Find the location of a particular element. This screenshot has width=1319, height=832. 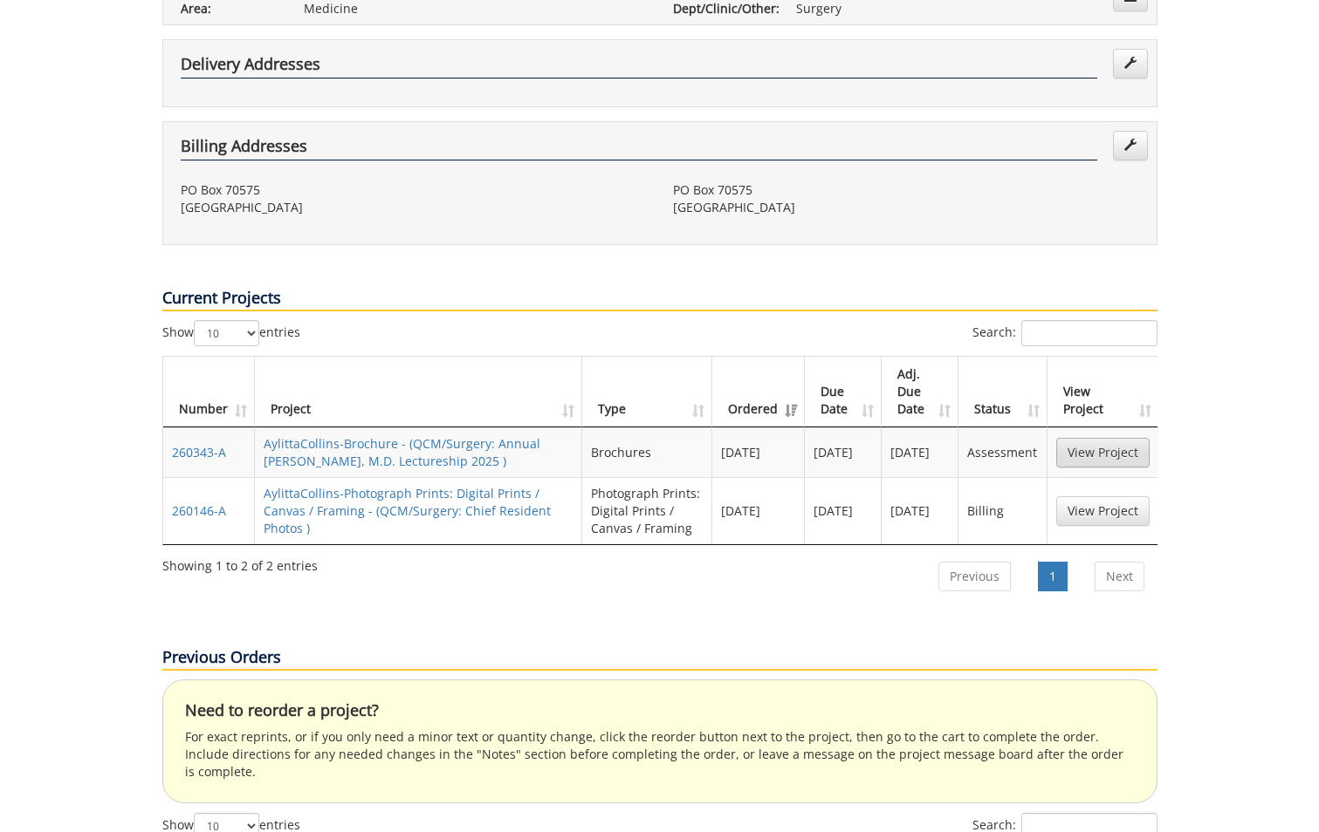

select: Showentries is located at coordinates (226, 333).